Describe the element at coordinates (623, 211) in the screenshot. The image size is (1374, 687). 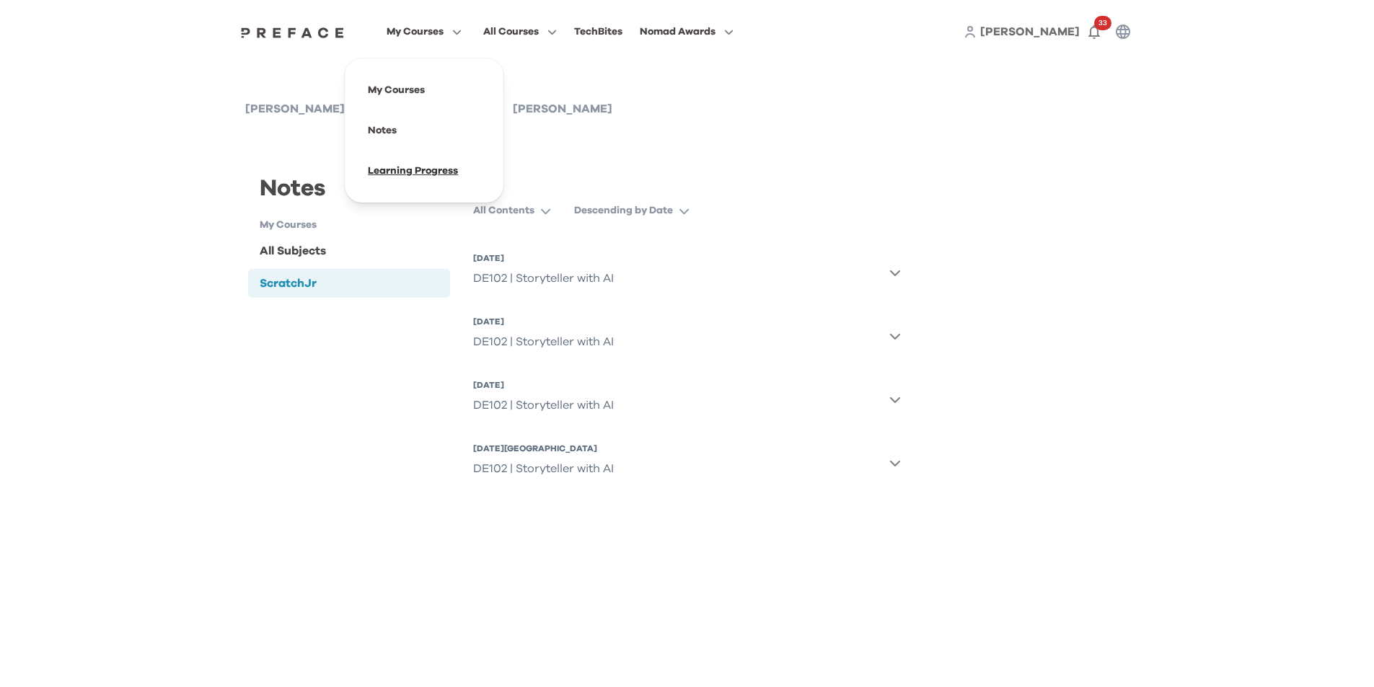
I see `p: Descending by Date` at that location.